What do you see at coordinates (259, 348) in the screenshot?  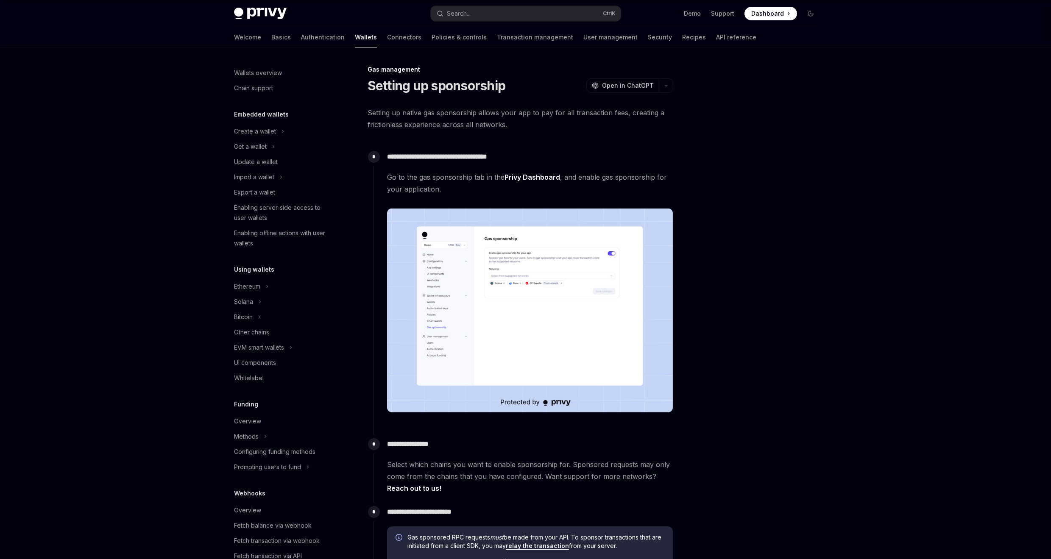 I see `div: EVM smart wallets` at bounding box center [259, 348].